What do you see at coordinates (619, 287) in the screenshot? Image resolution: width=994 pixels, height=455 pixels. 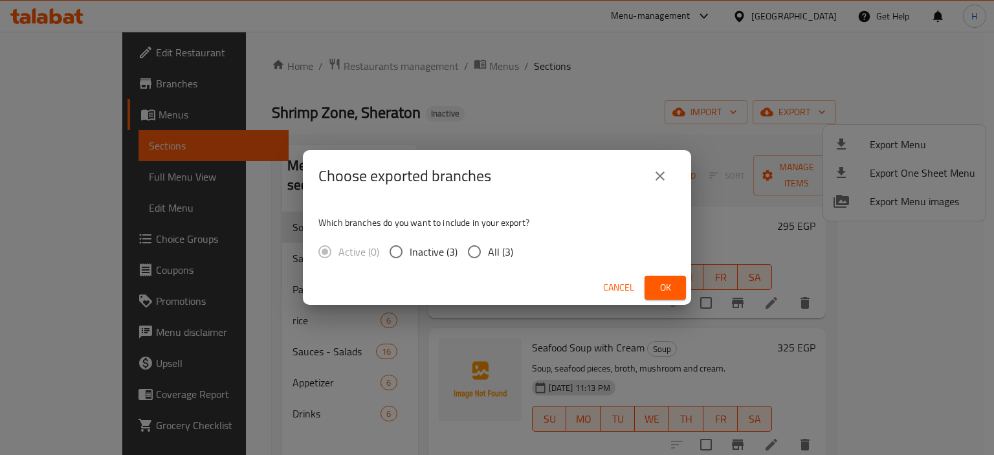 I see `span: Cancel` at bounding box center [619, 287].